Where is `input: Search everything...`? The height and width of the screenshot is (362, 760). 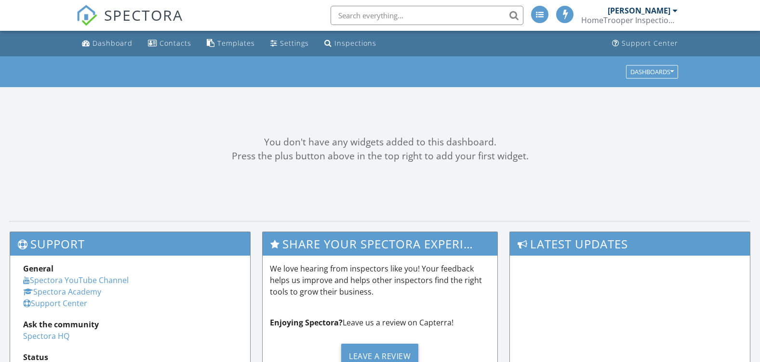
input: Search everything... is located at coordinates (427, 15).